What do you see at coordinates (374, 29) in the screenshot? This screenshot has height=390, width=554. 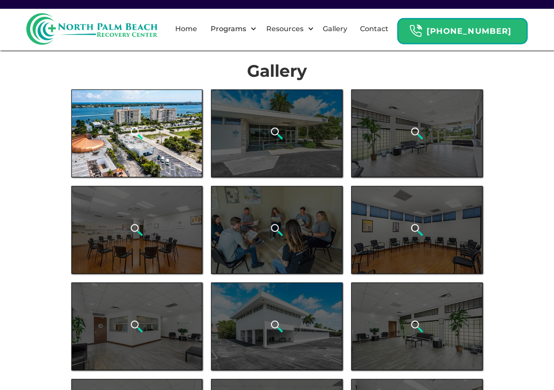 I see `a: Contact` at bounding box center [374, 29].